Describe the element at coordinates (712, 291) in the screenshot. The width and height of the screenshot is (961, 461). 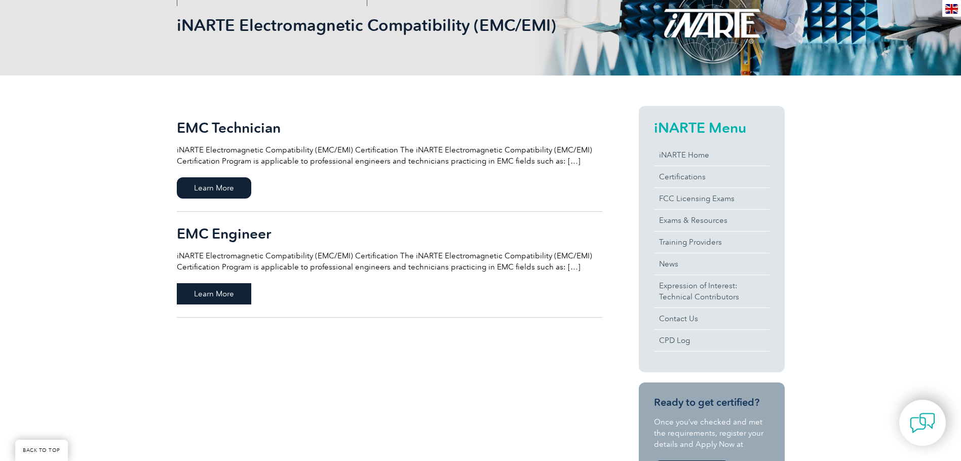
I see `a: Expression of Interest:Technical Contributors` at that location.